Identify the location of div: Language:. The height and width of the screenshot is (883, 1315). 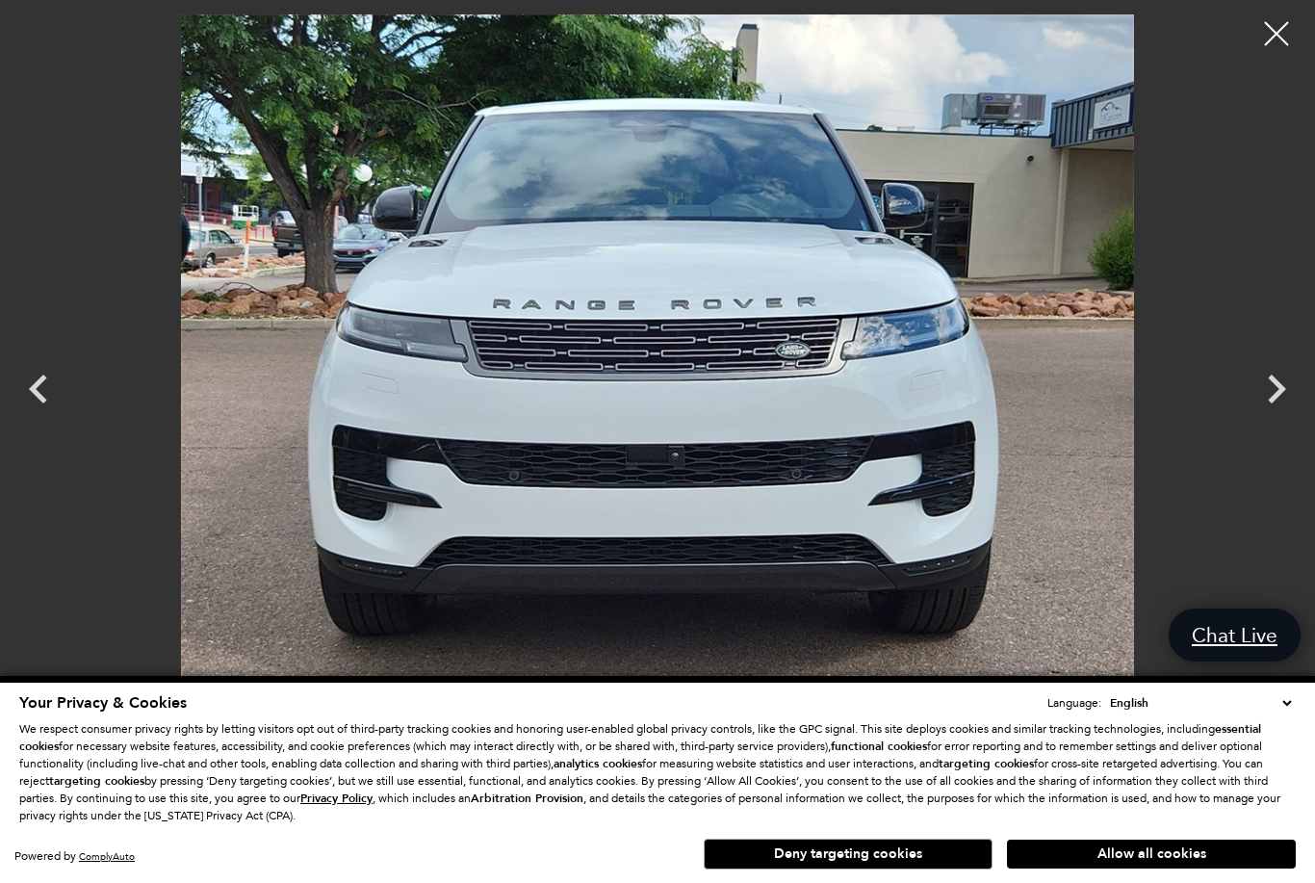
(1074, 703).